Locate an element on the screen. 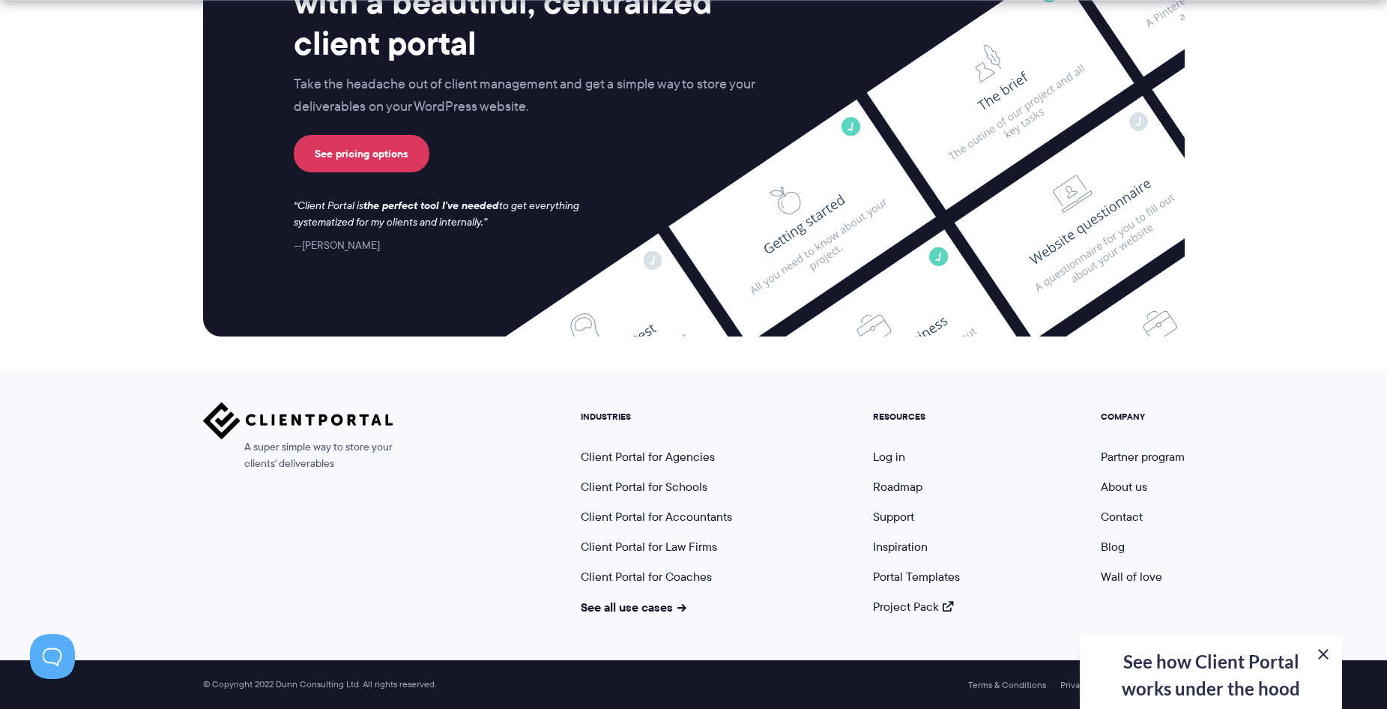 Image resolution: width=1387 pixels, height=709 pixels. a: Log in is located at coordinates (889, 456).